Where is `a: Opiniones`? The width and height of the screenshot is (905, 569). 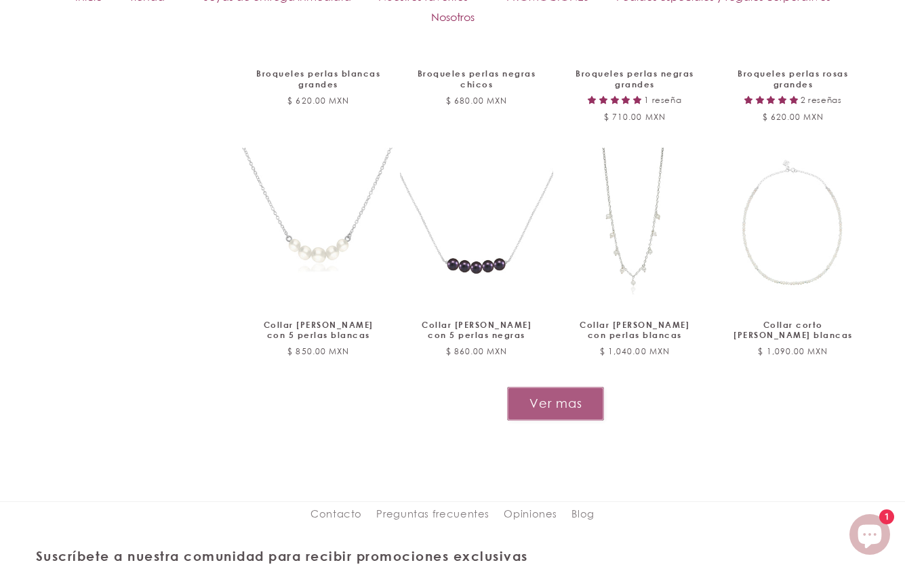
a: Opiniones is located at coordinates (530, 514).